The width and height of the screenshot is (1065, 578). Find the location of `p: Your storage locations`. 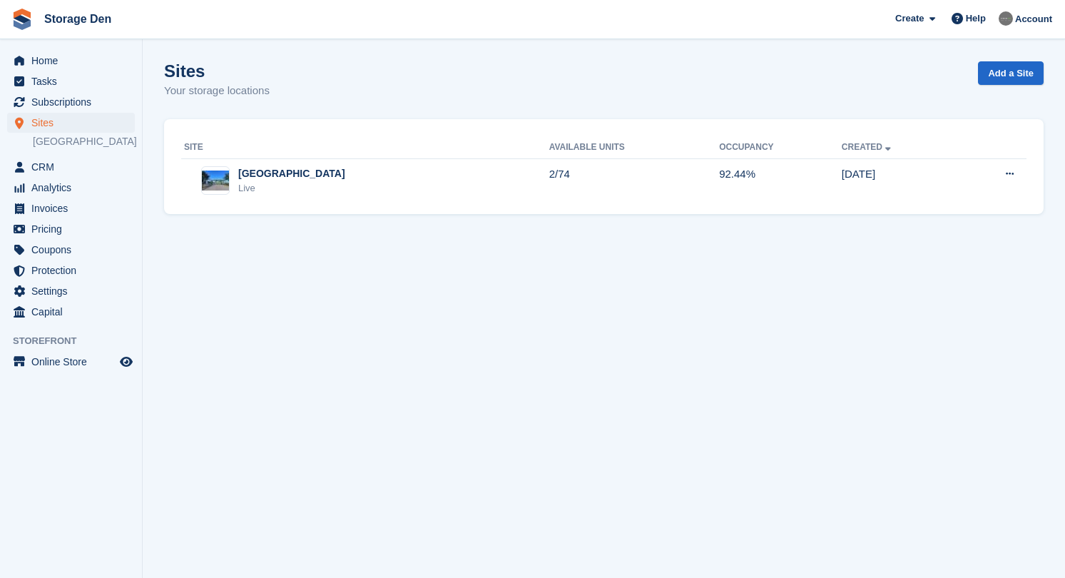

p: Your storage locations is located at coordinates (217, 91).